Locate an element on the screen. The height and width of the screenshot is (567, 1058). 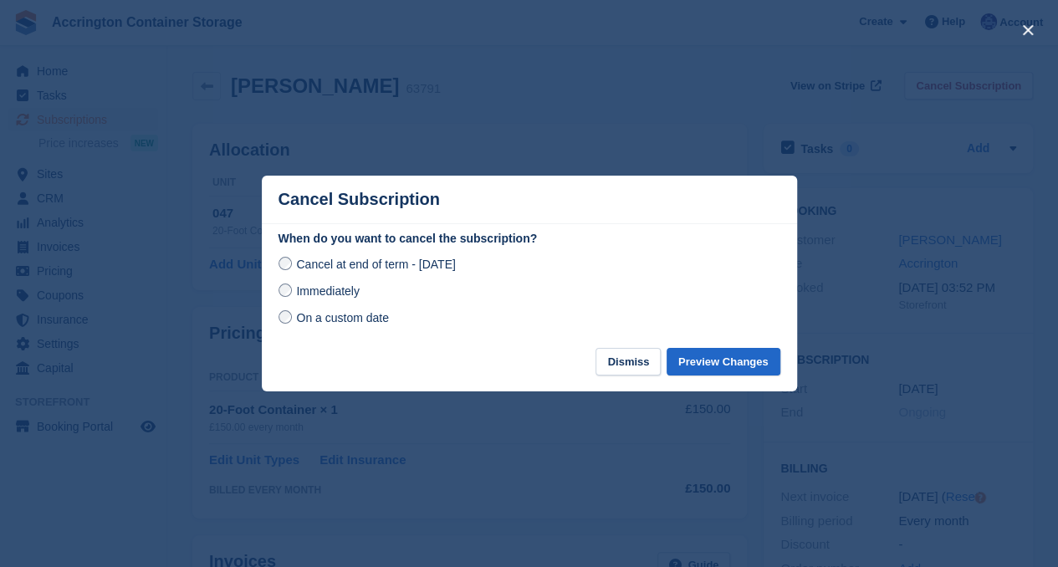
span: On a custom date is located at coordinates (342, 318).